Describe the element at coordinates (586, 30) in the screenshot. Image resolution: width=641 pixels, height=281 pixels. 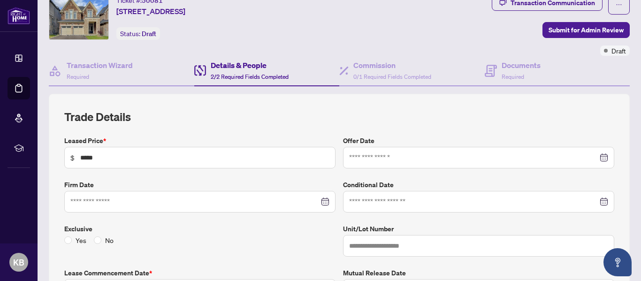
I see `span: Submit for Admin Review` at that location.